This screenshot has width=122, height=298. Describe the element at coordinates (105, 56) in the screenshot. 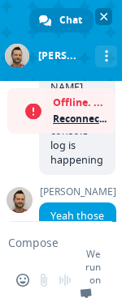

I see `div: More channels` at that location.